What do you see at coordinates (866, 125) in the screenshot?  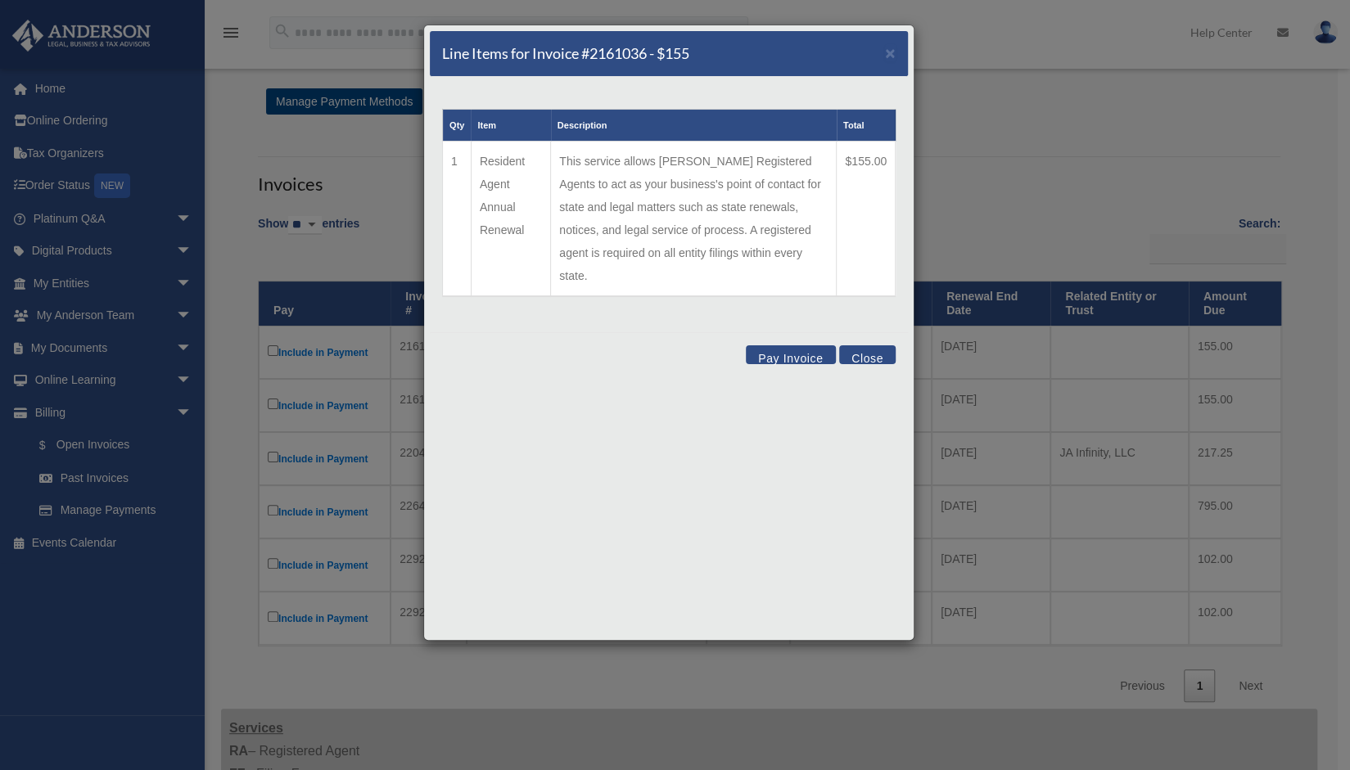 I see `th: Total` at bounding box center [866, 125].